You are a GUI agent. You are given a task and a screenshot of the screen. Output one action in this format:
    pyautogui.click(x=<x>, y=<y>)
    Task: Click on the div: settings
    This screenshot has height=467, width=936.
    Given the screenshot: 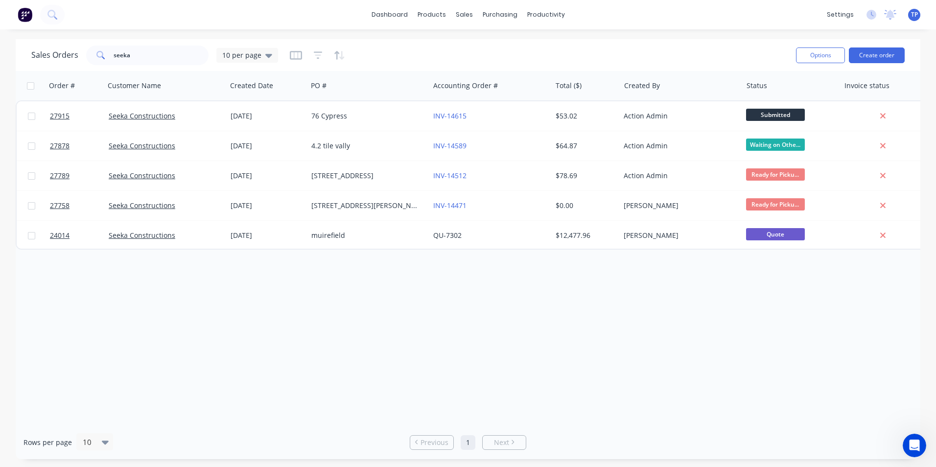 What is the action you would take?
    pyautogui.click(x=840, y=15)
    